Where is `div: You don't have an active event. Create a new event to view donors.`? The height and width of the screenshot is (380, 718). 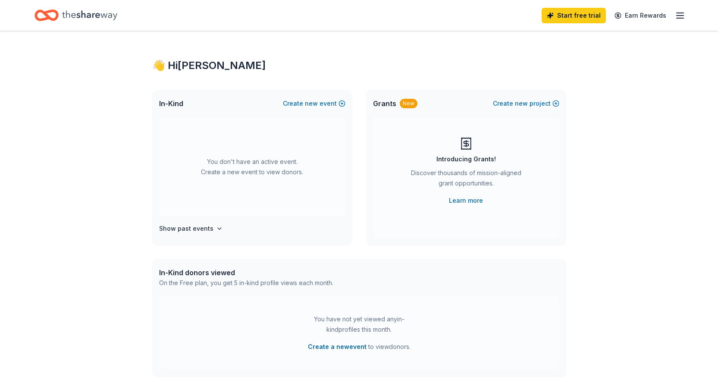
div: You don't have an active event. Create a new event to view donors. is located at coordinates (252, 167).